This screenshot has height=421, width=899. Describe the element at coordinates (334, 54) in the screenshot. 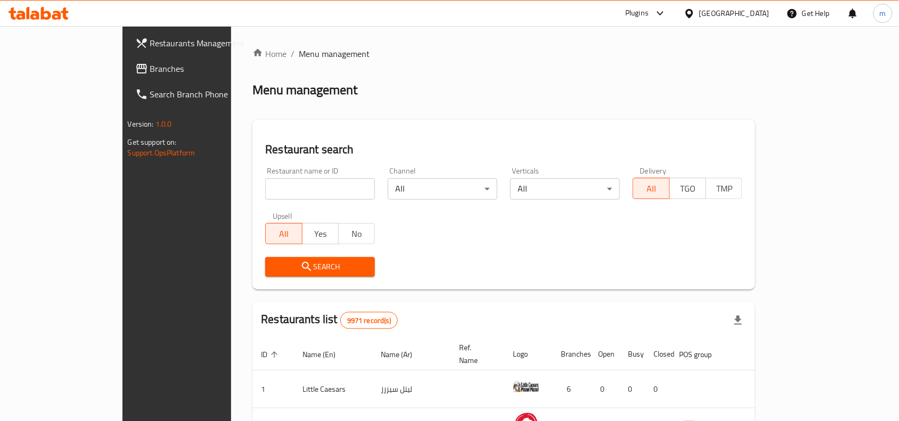

I see `span: Menu management` at that location.